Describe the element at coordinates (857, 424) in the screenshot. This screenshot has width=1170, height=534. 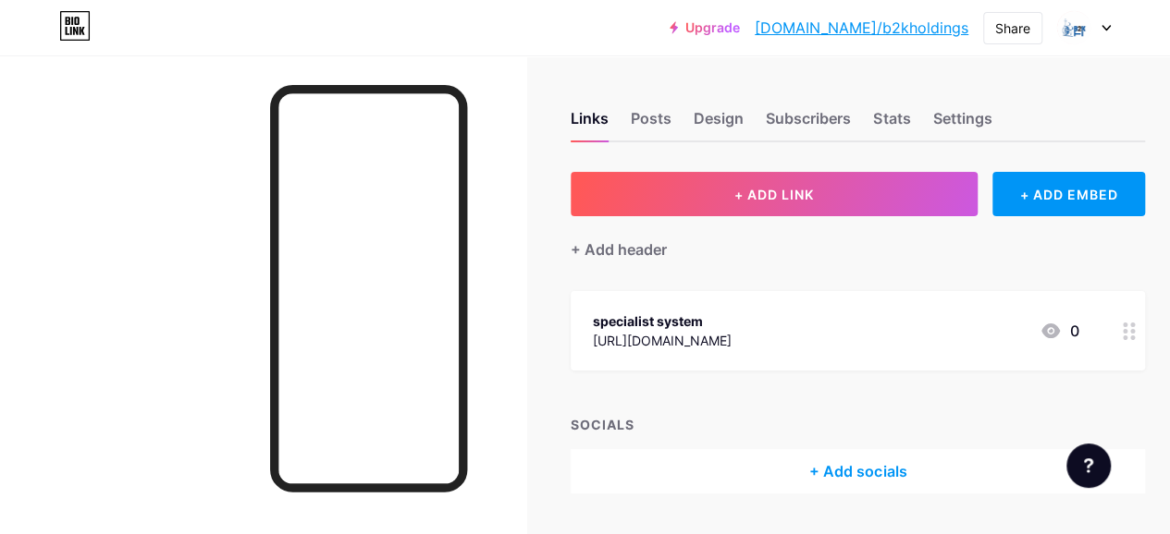
I see `div: SOCIALS` at that location.